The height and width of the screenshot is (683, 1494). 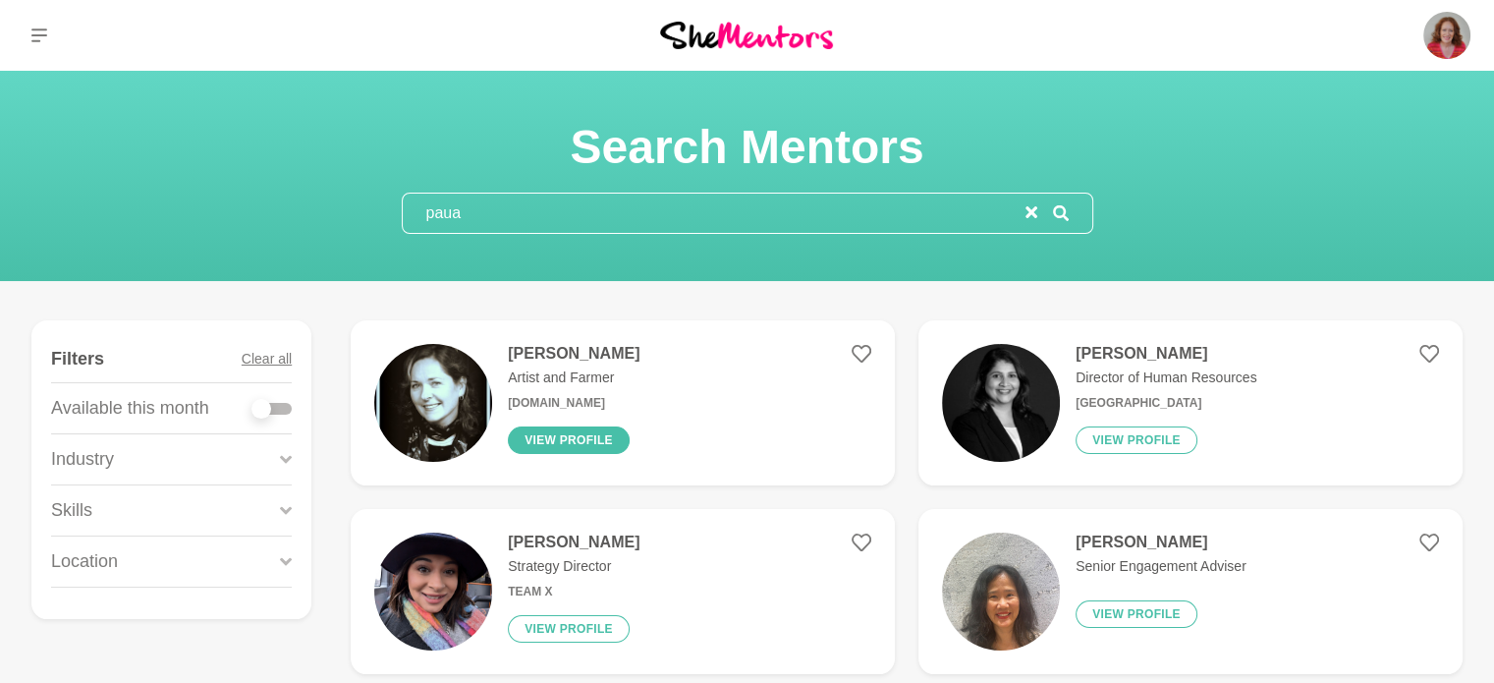 What do you see at coordinates (1447, 35) in the screenshot?
I see `img: Carmel Murphy` at bounding box center [1447, 35].